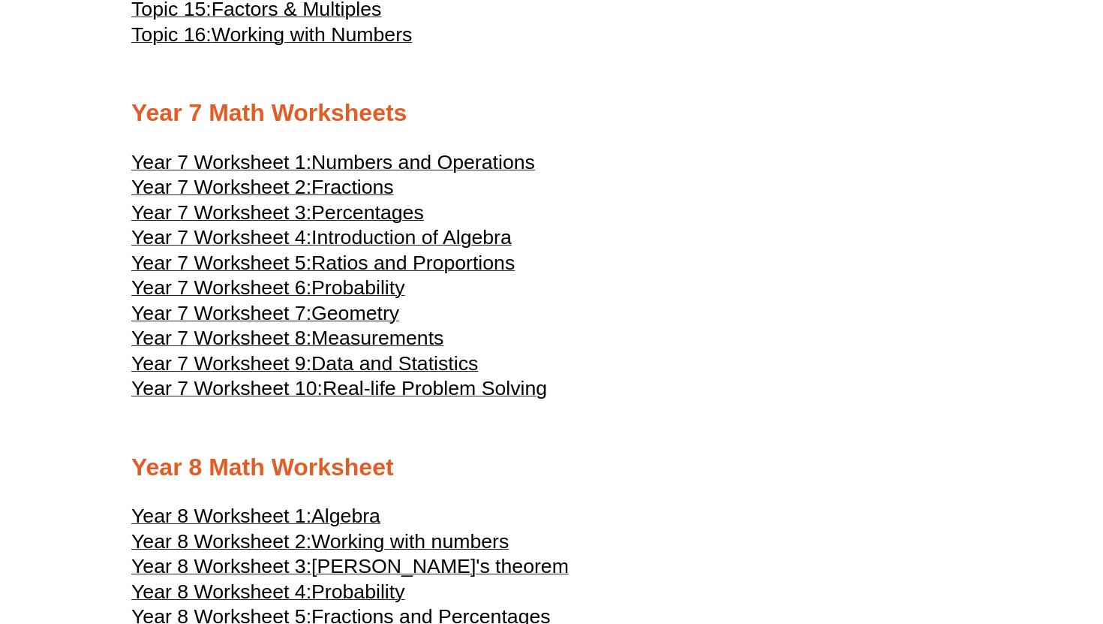 The height and width of the screenshot is (624, 1103). I want to click on a: Year 8 Worksheet 1:Algebra, so click(256, 519).